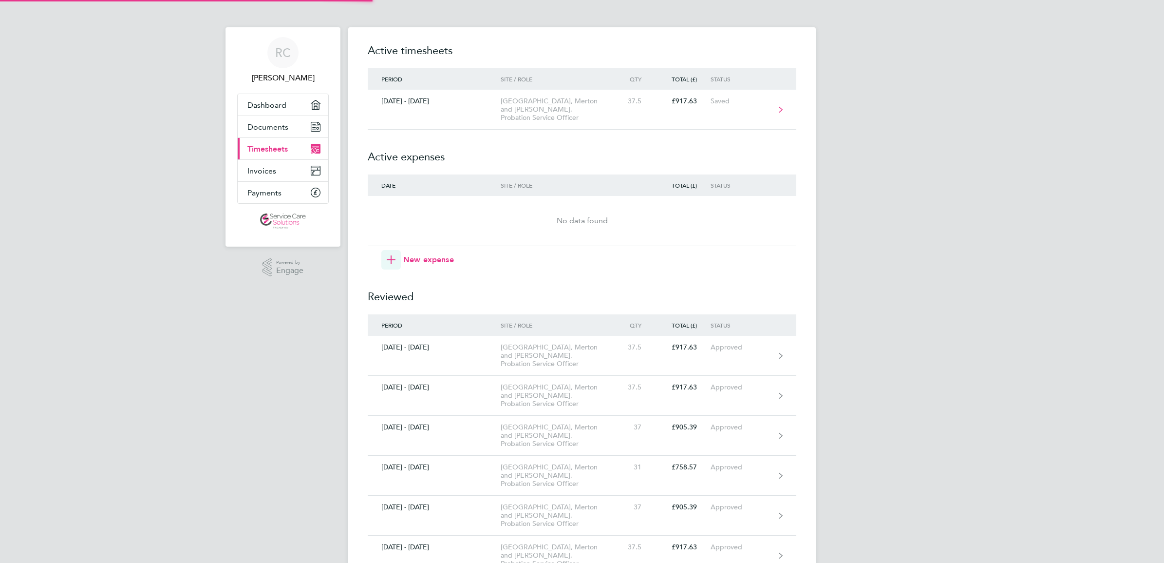 The width and height of the screenshot is (1164, 563). What do you see at coordinates (683, 467) in the screenshot?
I see `div: £758.57` at bounding box center [683, 467].